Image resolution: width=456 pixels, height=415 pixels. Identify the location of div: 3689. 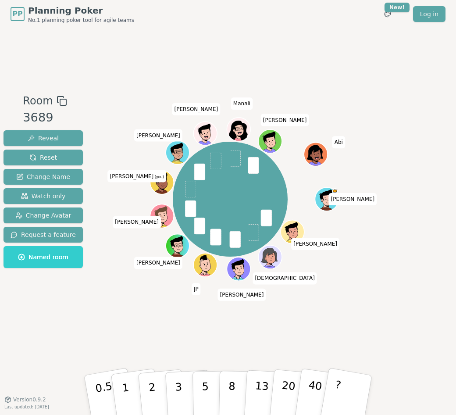
(45, 117).